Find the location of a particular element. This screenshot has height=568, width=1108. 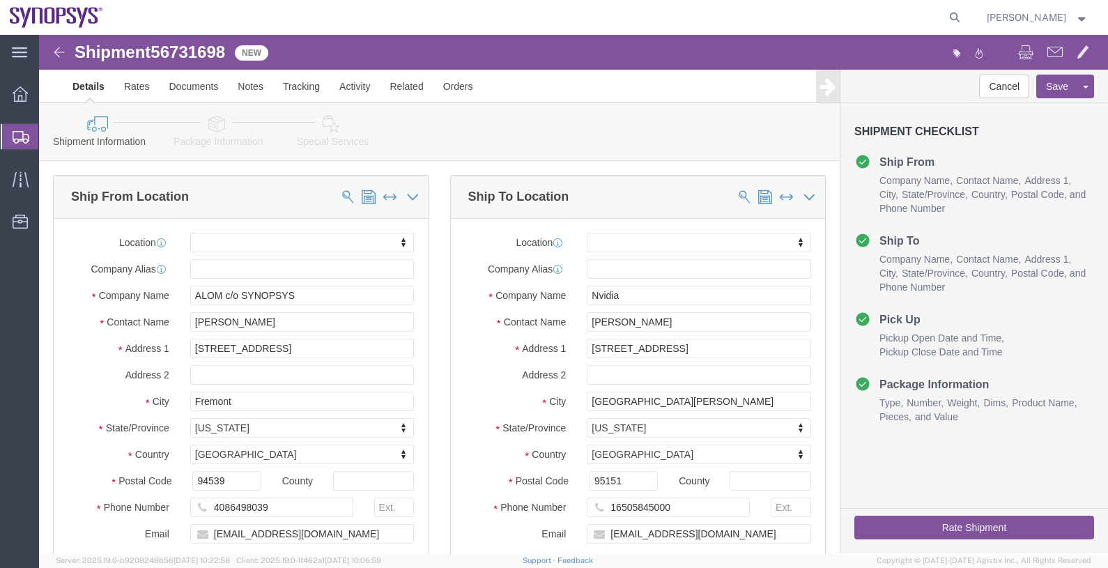

a: Support is located at coordinates (540, 560).